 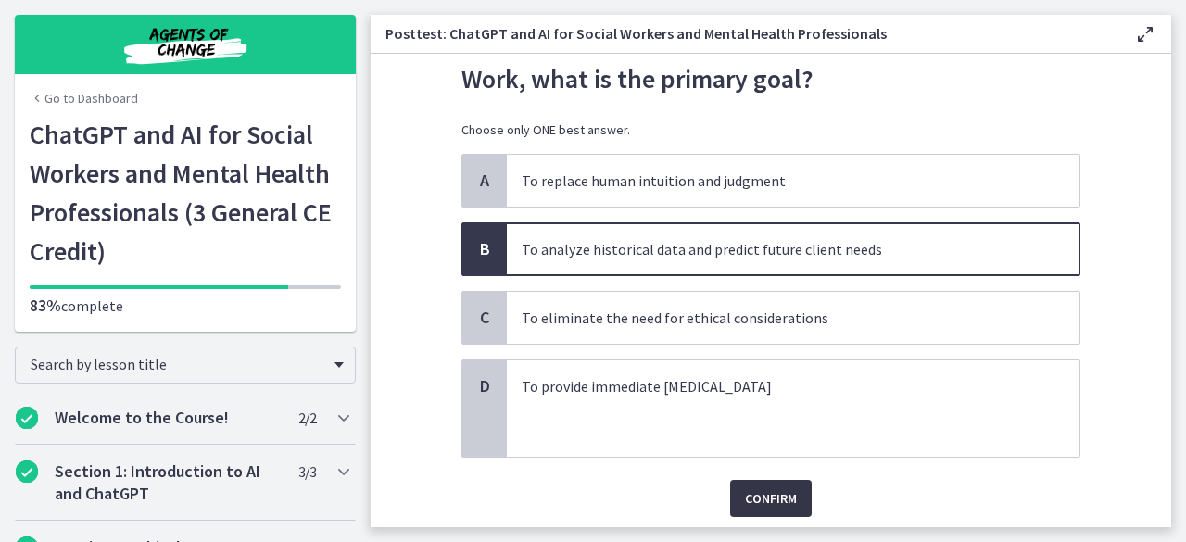 What do you see at coordinates (775, 318) in the screenshot?
I see `p: To eliminate the need for ethical considerations` at bounding box center [775, 318].